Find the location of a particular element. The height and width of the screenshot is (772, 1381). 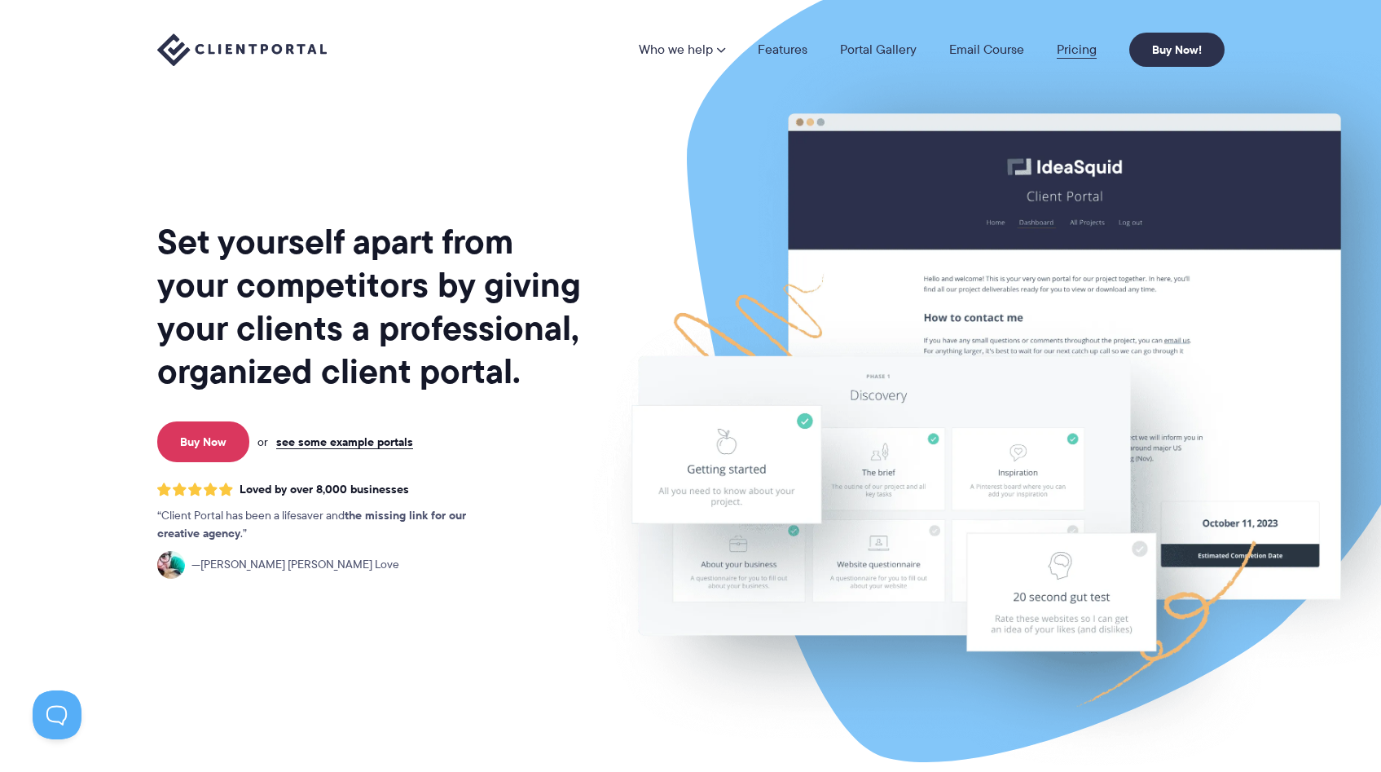

a: Buy Now is located at coordinates (203, 442).